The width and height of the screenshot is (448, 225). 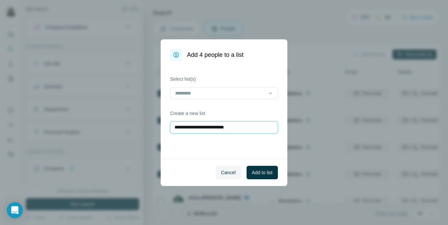 I want to click on h1: Add 4 people to a list, so click(x=215, y=55).